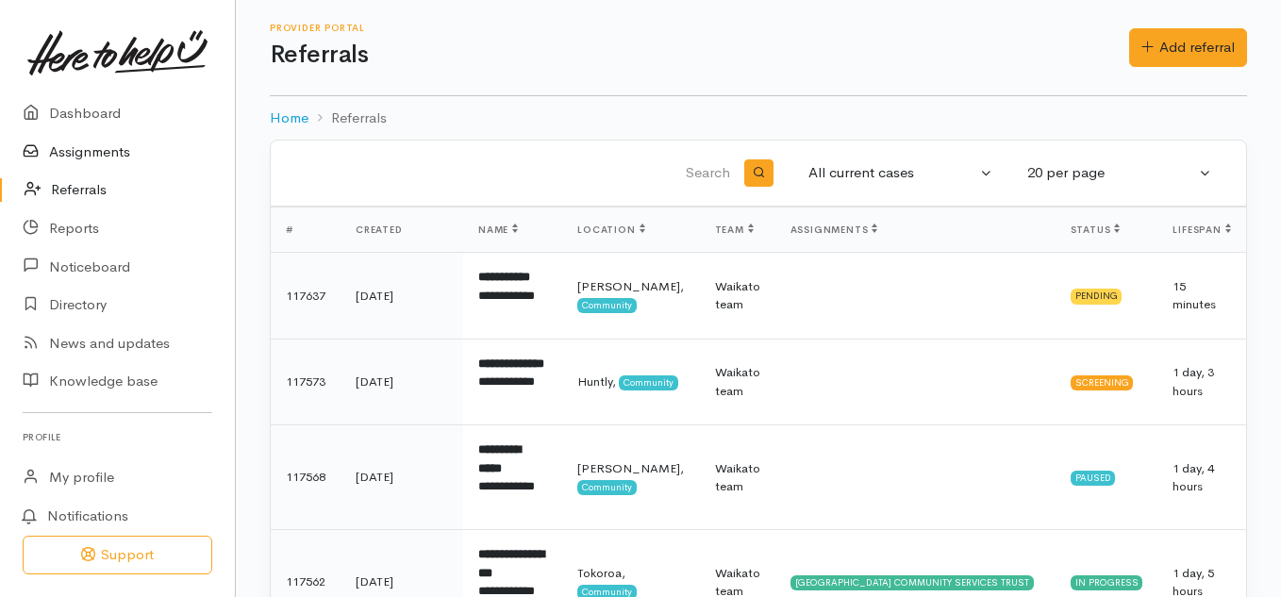  I want to click on span: Name, so click(498, 229).